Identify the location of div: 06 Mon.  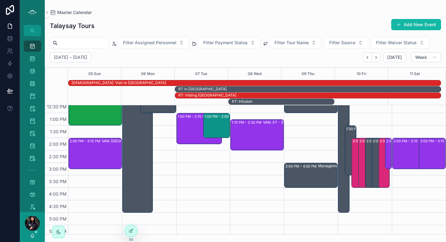
(148, 74).